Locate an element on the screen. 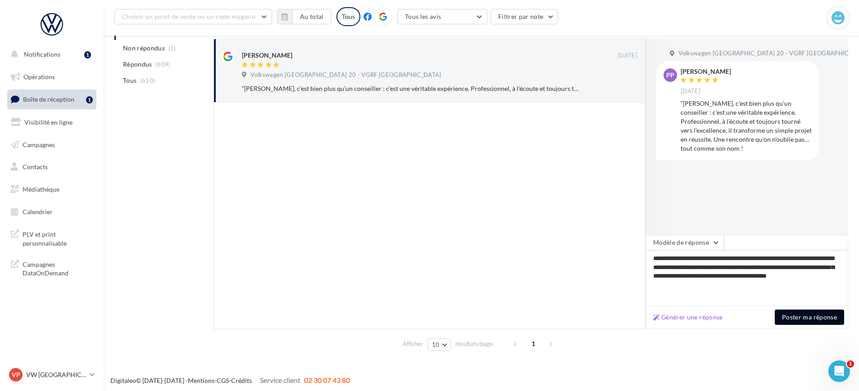  span: Calendrier is located at coordinates (37, 212).